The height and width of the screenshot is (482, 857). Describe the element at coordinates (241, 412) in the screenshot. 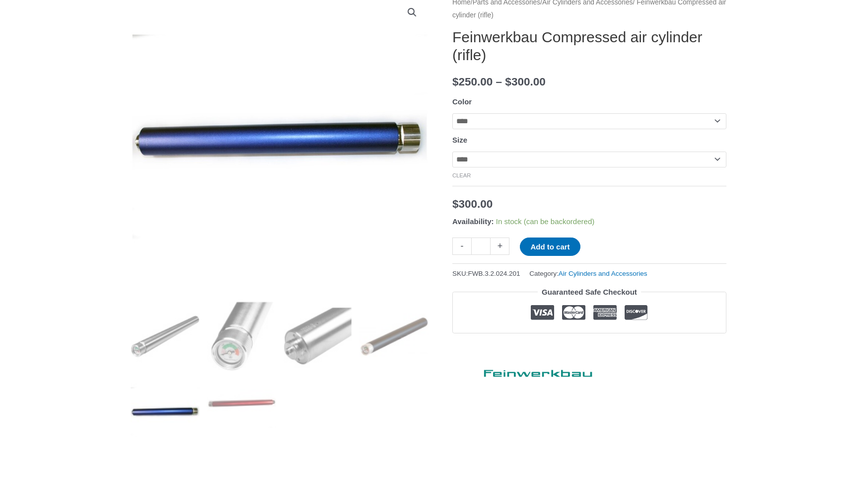

I see `img: Feinwerkbau Compressed air cylinder (rifle) - Image 6` at that location.